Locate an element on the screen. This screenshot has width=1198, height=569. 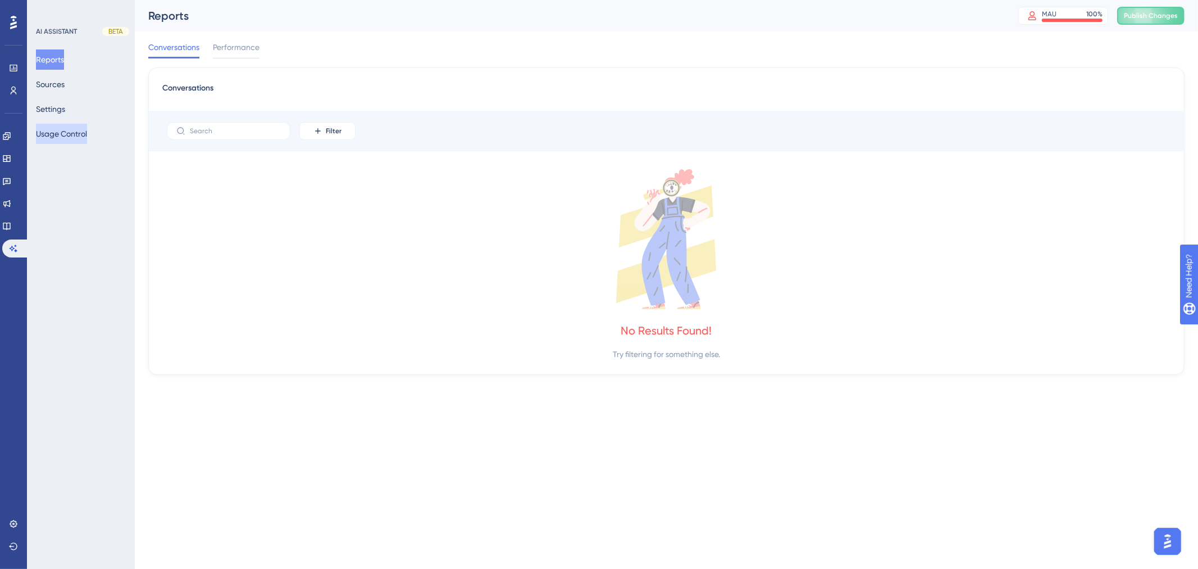
img: launcher-image-alternative-text is located at coordinates (17, 17).